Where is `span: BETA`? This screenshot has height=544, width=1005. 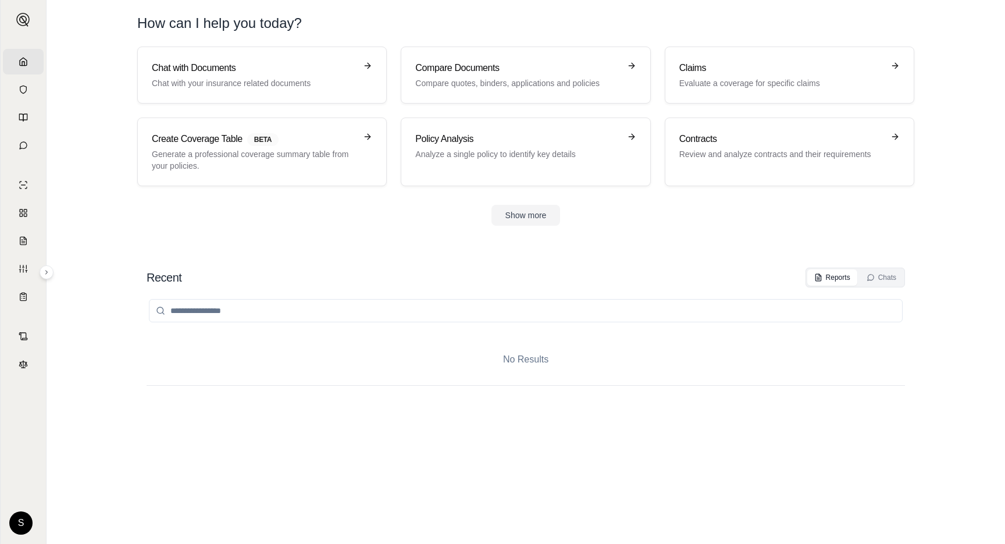
span: BETA is located at coordinates (263, 140).